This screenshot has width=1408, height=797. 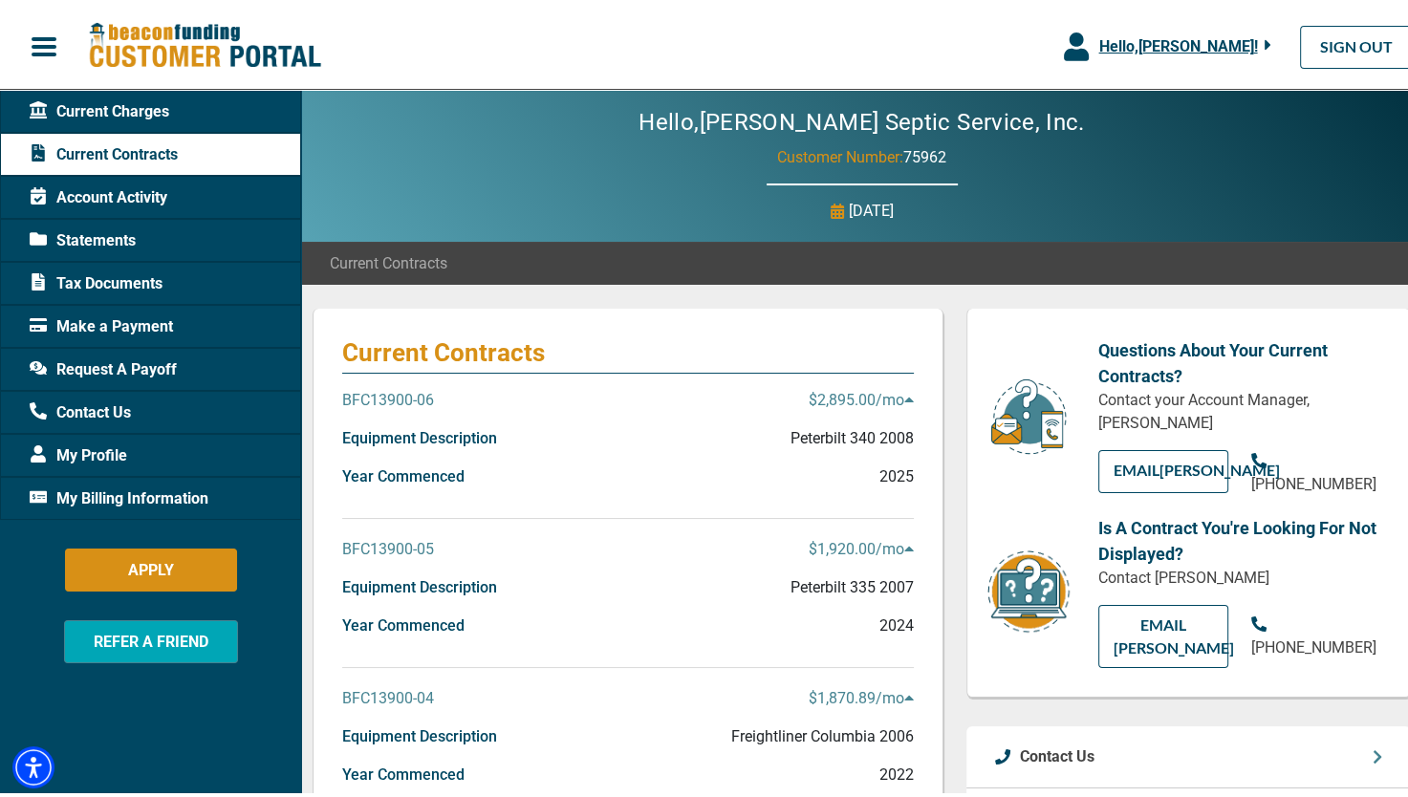 What do you see at coordinates (852, 435) in the screenshot?
I see `p: Peterbilt 340 2008` at bounding box center [852, 435].